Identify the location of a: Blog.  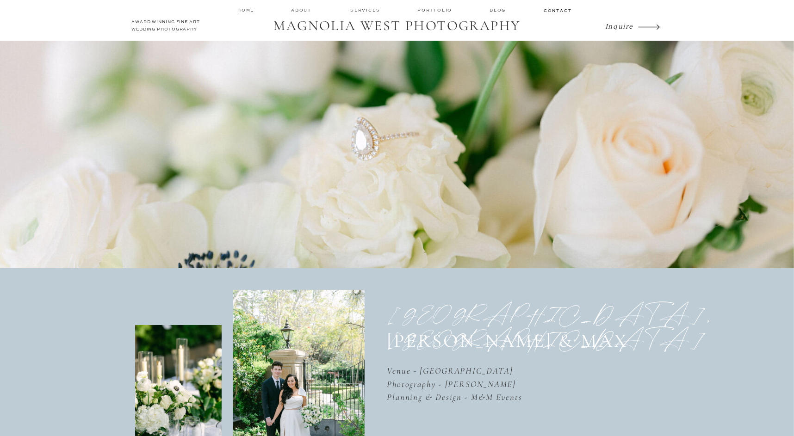
(499, 10).